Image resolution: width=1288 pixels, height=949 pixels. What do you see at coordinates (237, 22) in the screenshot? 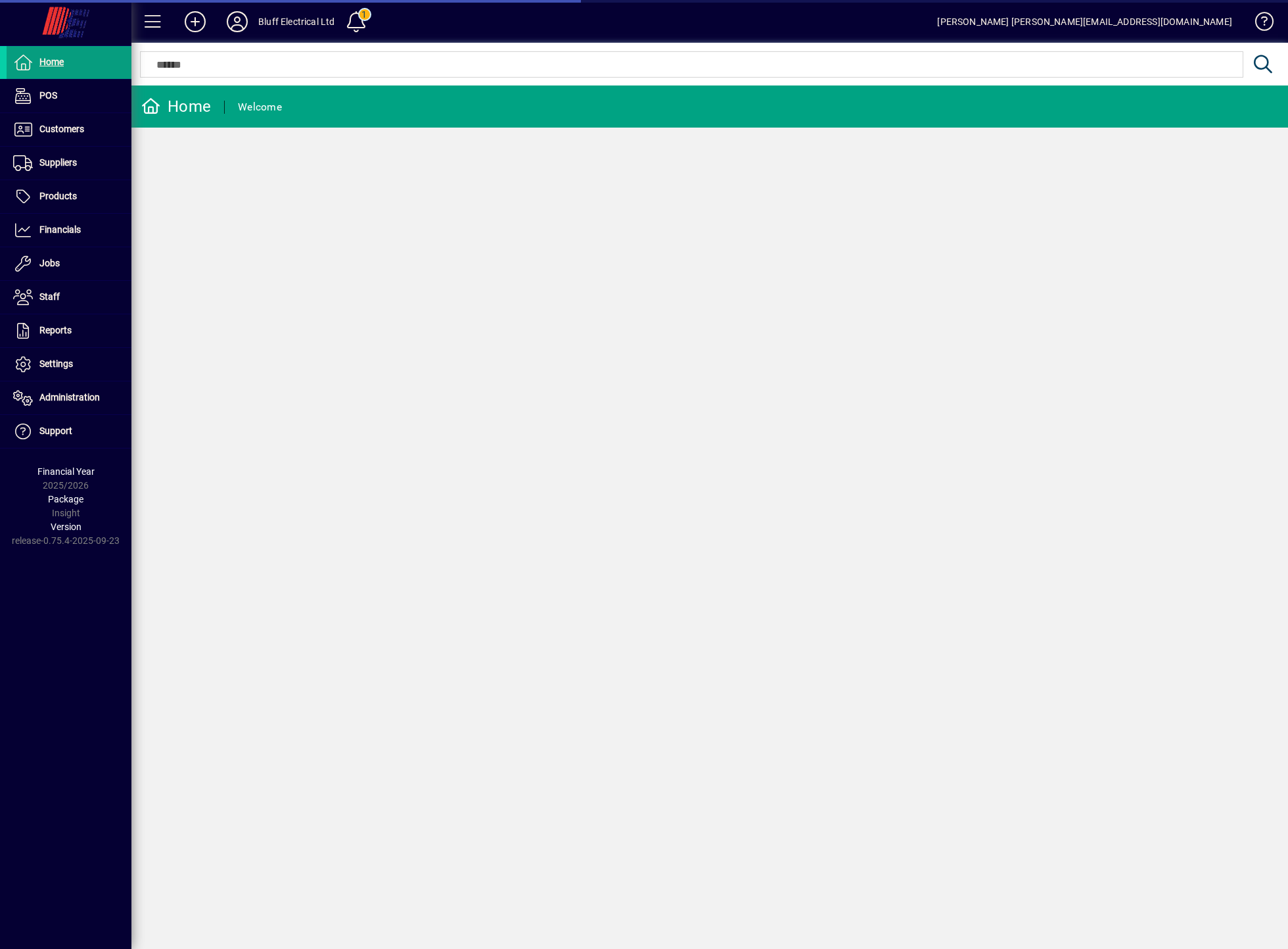
I see `button: Profile` at bounding box center [237, 22].